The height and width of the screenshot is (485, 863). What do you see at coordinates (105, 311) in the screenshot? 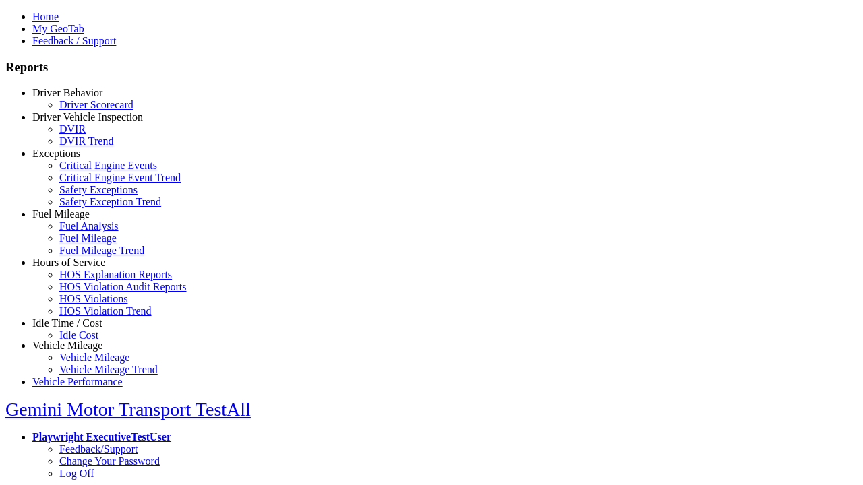
I see `a: HOS Violation Trend` at bounding box center [105, 311].